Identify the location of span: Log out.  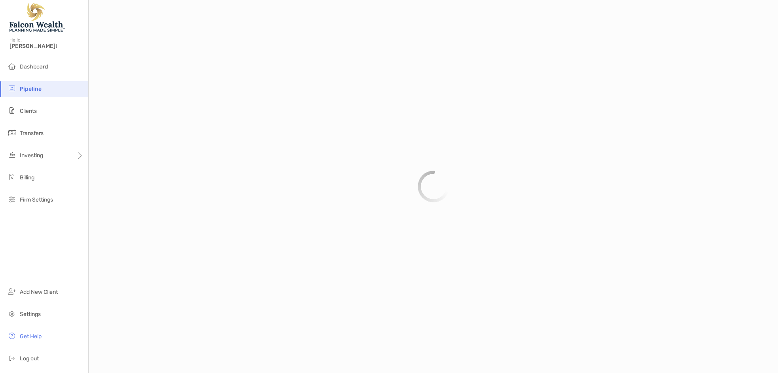
(29, 358).